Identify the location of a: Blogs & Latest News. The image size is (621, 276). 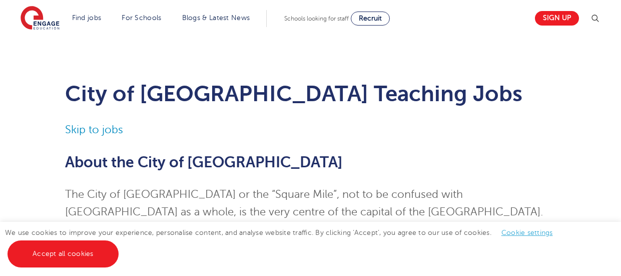
(216, 18).